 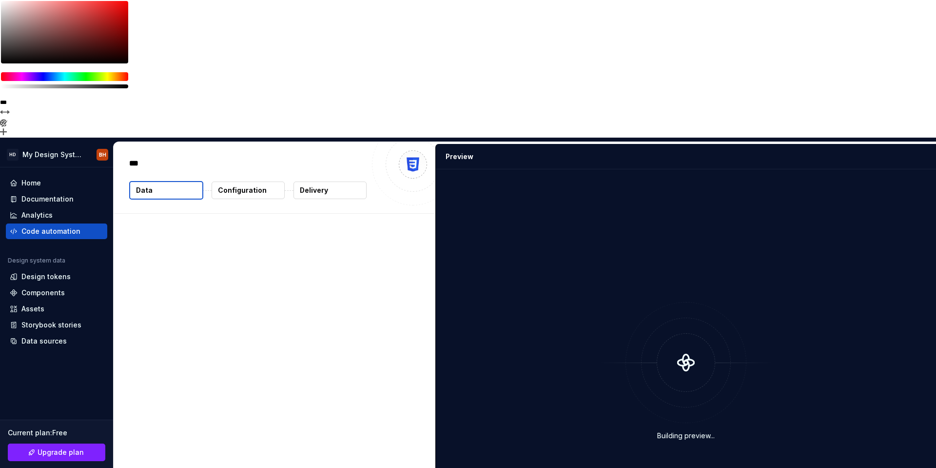 What do you see at coordinates (51, 325) in the screenshot?
I see `div: Storybook stories` at bounding box center [51, 325].